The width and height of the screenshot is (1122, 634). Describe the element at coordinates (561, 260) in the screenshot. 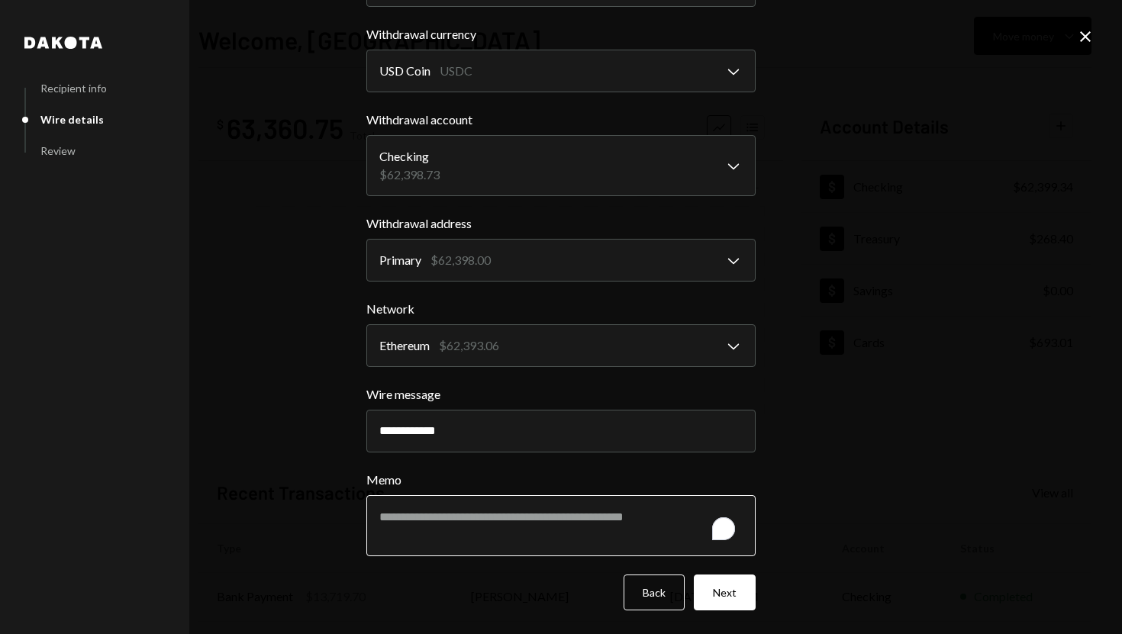

I see `button: Withdrawal address` at that location.